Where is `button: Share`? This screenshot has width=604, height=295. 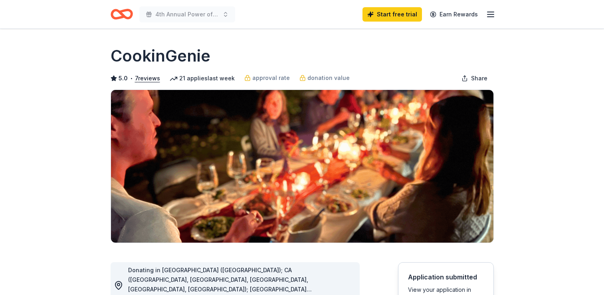 button: Share is located at coordinates (475, 78).